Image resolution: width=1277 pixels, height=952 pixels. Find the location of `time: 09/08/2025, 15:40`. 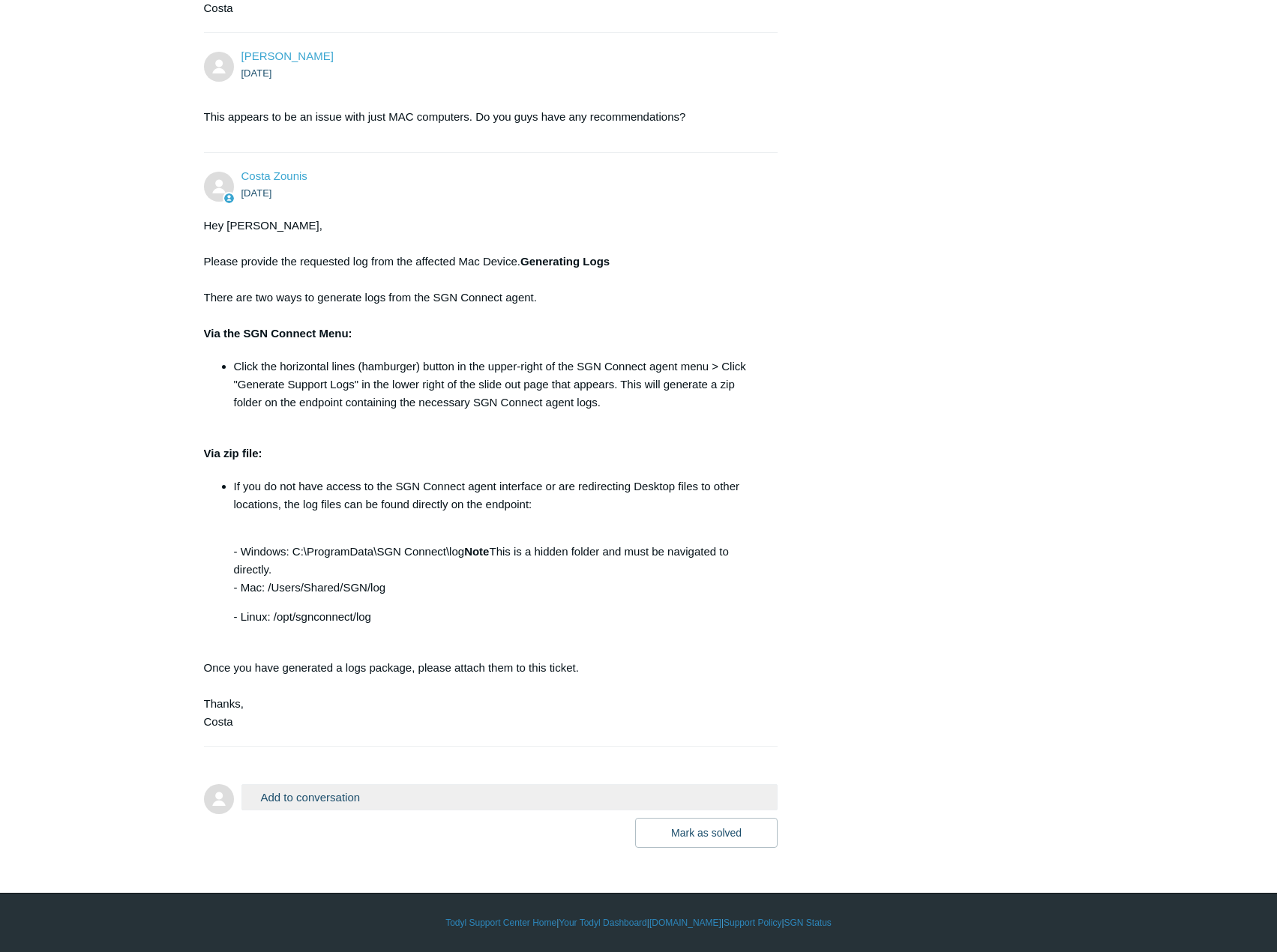

time: 09/08/2025, 15:40 is located at coordinates (257, 193).